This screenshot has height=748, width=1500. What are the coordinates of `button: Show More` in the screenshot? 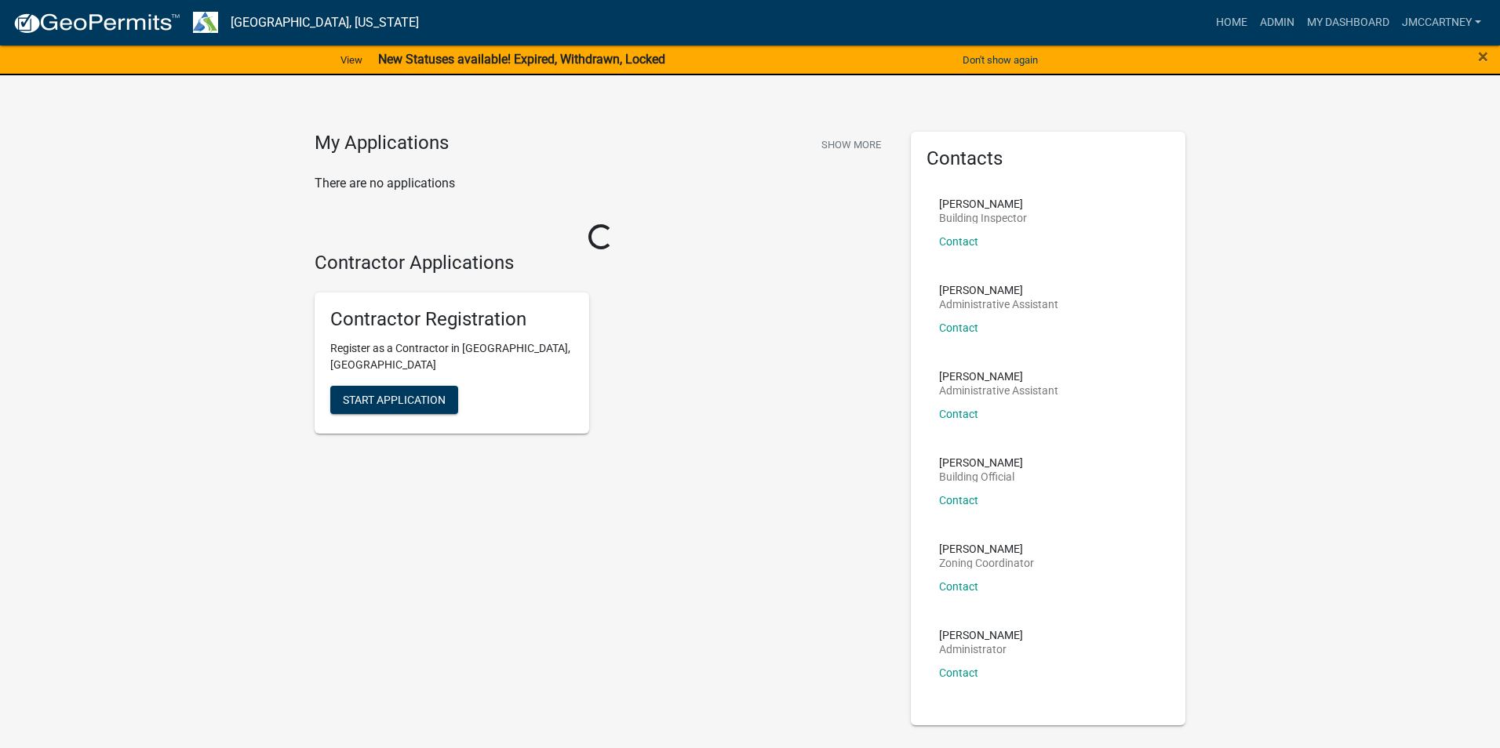 It's located at (851, 144).